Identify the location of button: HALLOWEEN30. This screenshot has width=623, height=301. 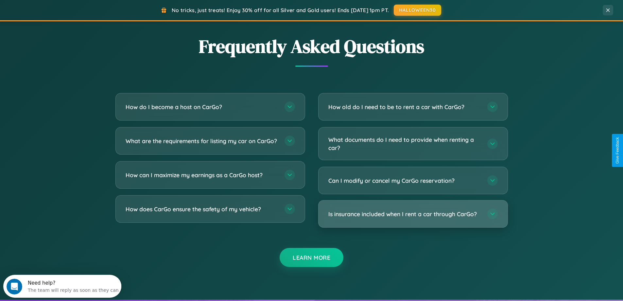
(417, 10).